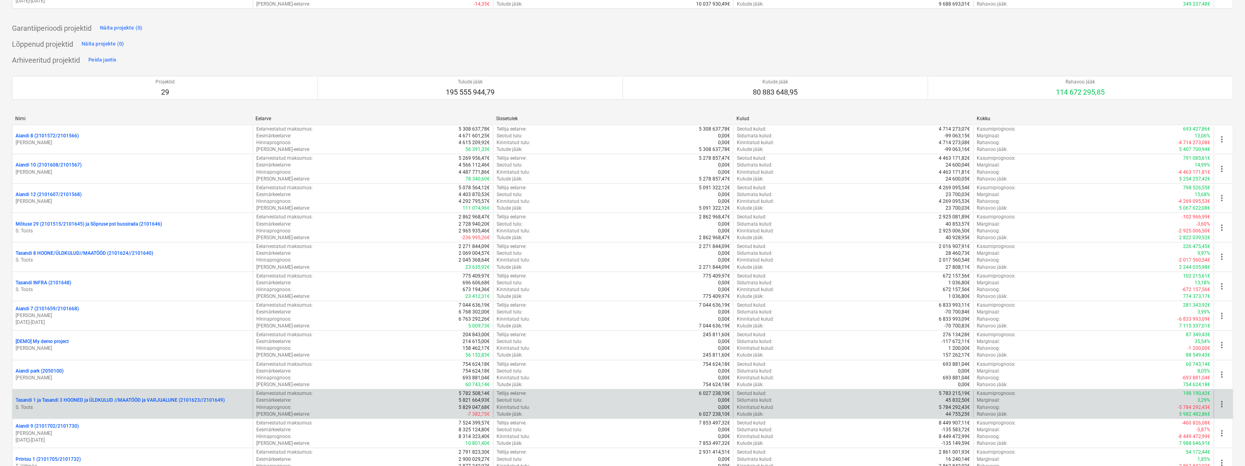  I want to click on p: 672 157,56€, so click(956, 290).